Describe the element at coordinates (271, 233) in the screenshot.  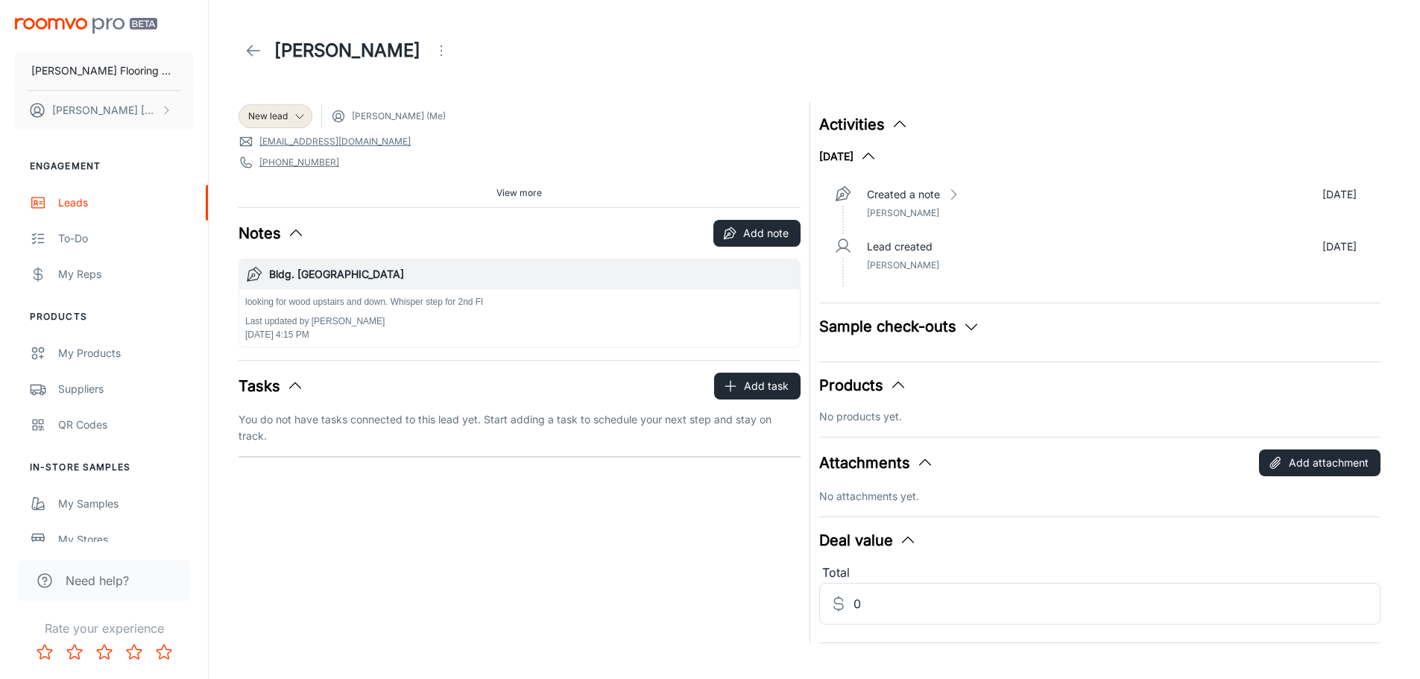
I see `button: Notes` at that location.